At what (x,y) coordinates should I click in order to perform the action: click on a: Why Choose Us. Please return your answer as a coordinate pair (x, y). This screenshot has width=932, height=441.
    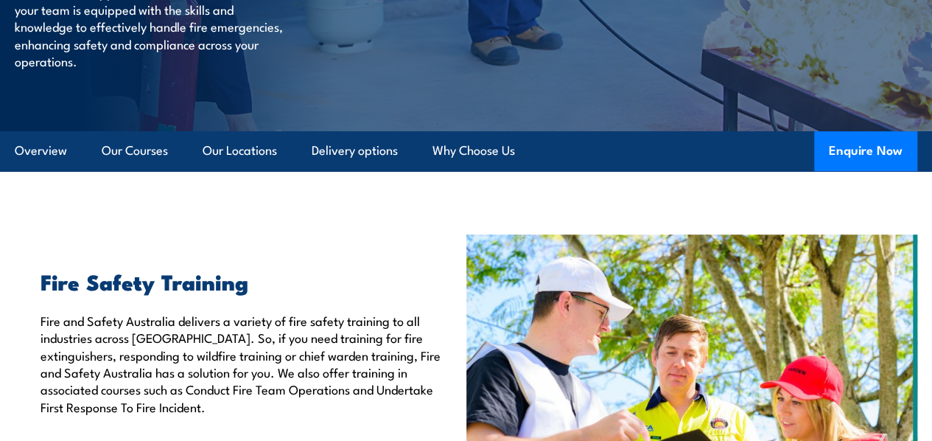
    Looking at the image, I should click on (474, 150).